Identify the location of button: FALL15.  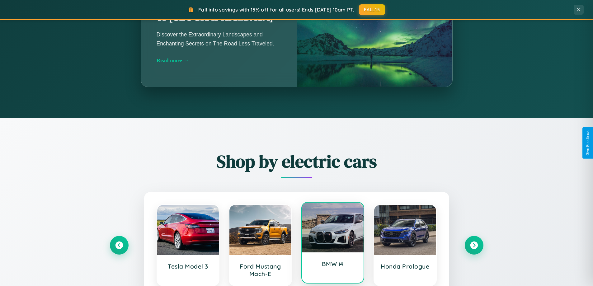
(372, 10).